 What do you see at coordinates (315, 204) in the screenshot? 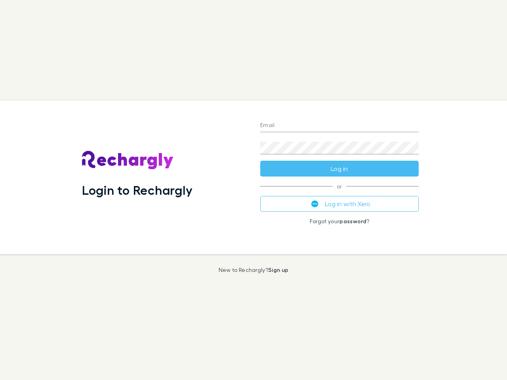
I see `img: Xero's logo` at bounding box center [315, 204].